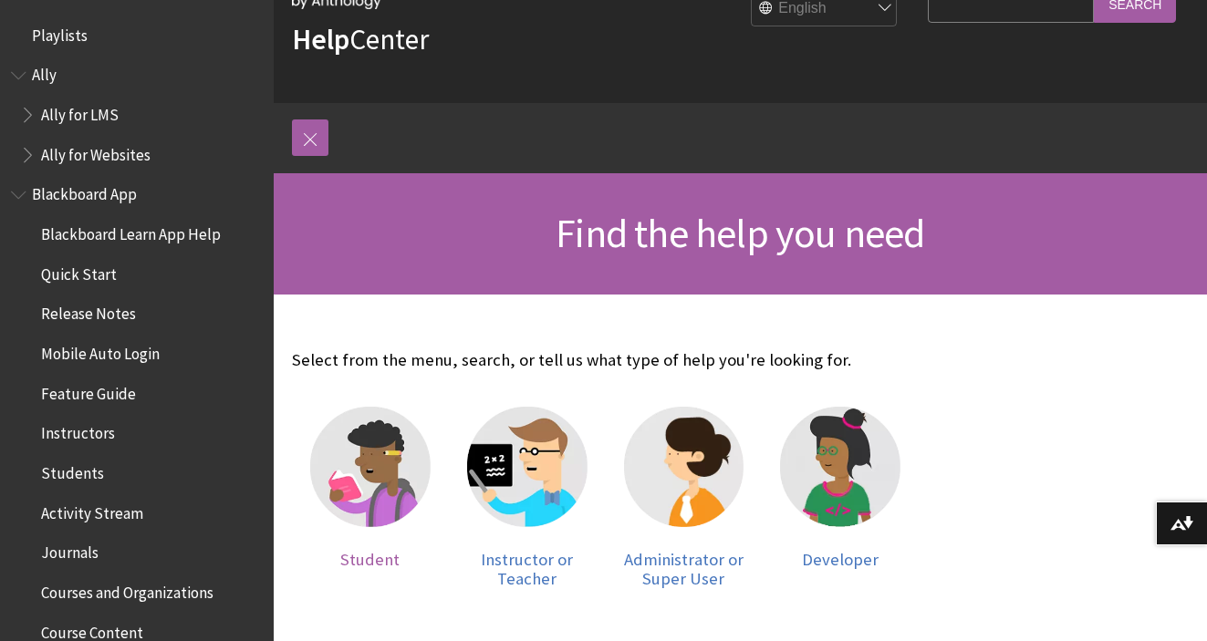 This screenshot has height=641, width=1207. Describe the element at coordinates (840, 559) in the screenshot. I see `span: Developer` at that location.